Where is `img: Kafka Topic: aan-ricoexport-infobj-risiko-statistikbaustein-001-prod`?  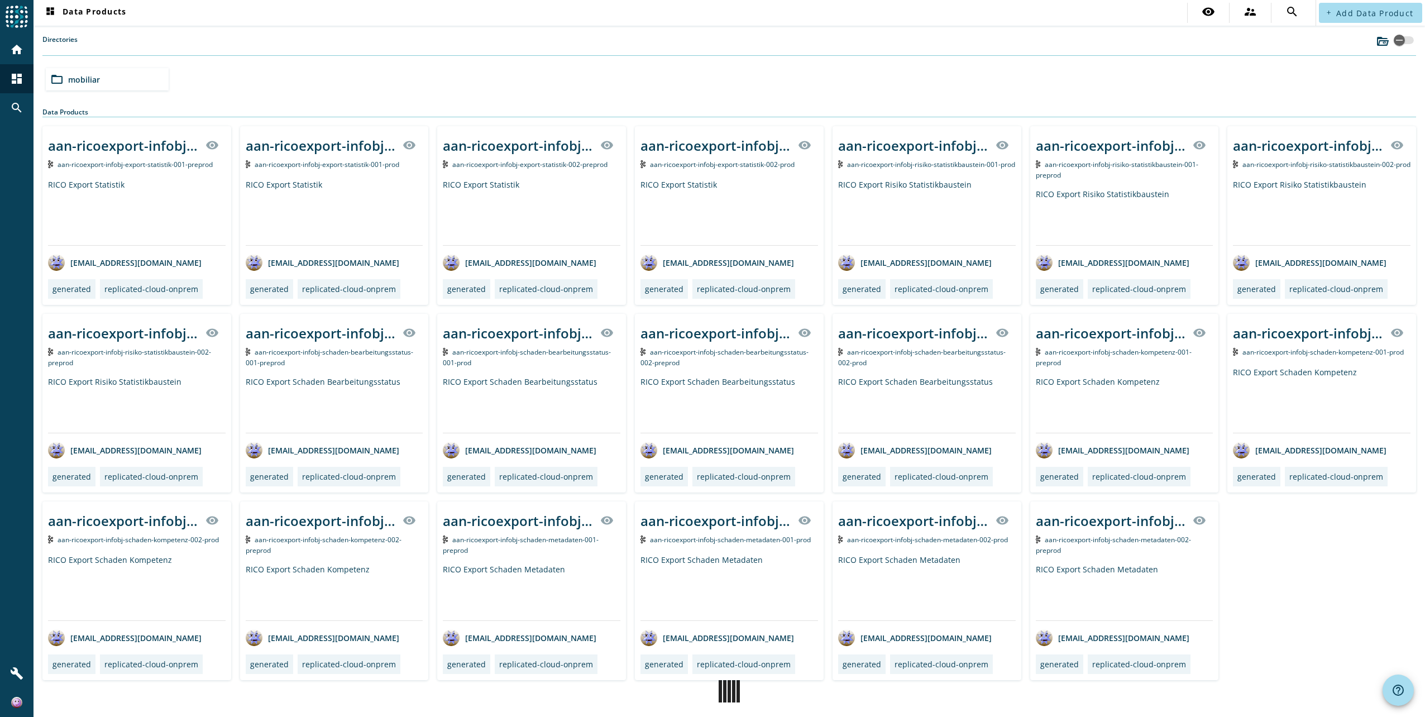 img: Kafka Topic: aan-ricoexport-infobj-risiko-statistikbaustein-001-prod is located at coordinates (840, 164).